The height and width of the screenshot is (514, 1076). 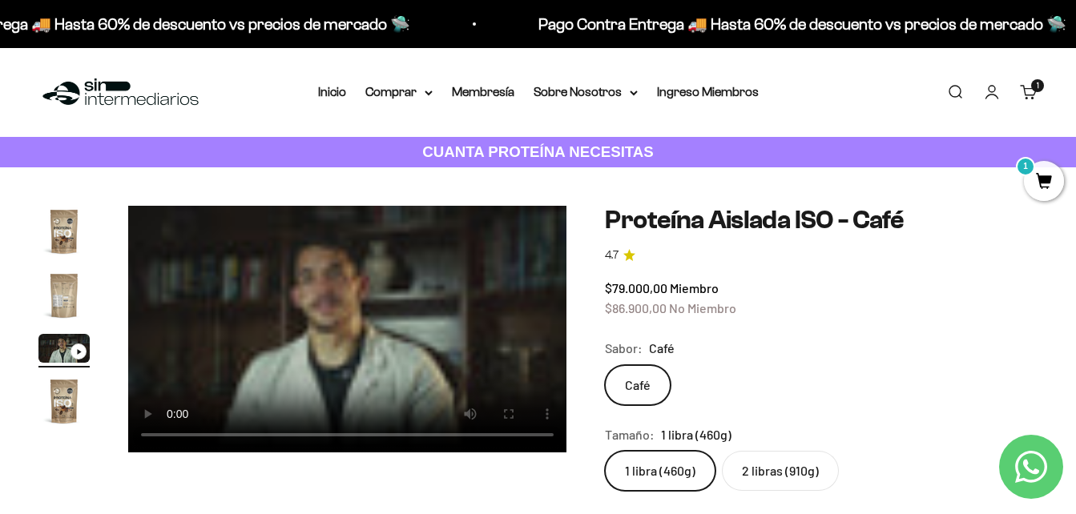 What do you see at coordinates (347, 329) in the screenshot?
I see `video: Proteína Aislada ISO - Café` at bounding box center [347, 329].